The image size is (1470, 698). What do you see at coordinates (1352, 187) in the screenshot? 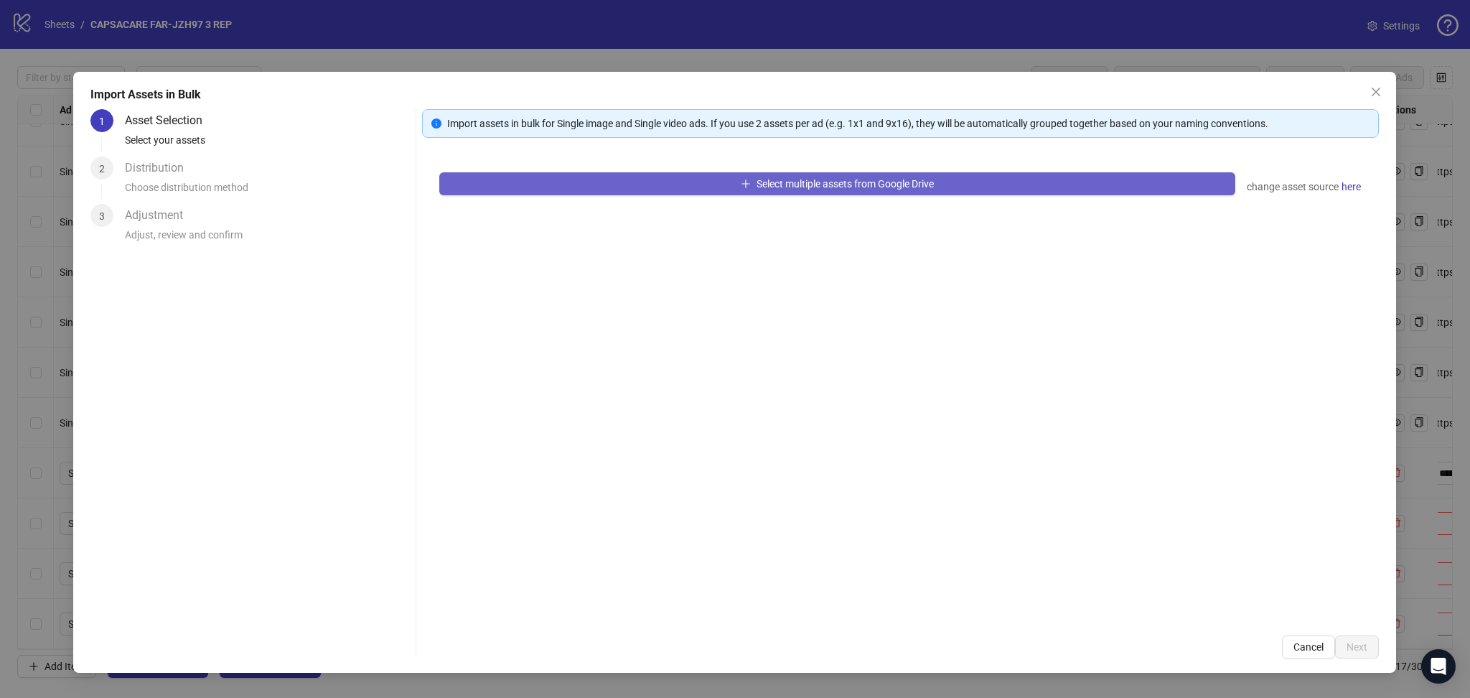
I see `a: here` at bounding box center [1352, 187].